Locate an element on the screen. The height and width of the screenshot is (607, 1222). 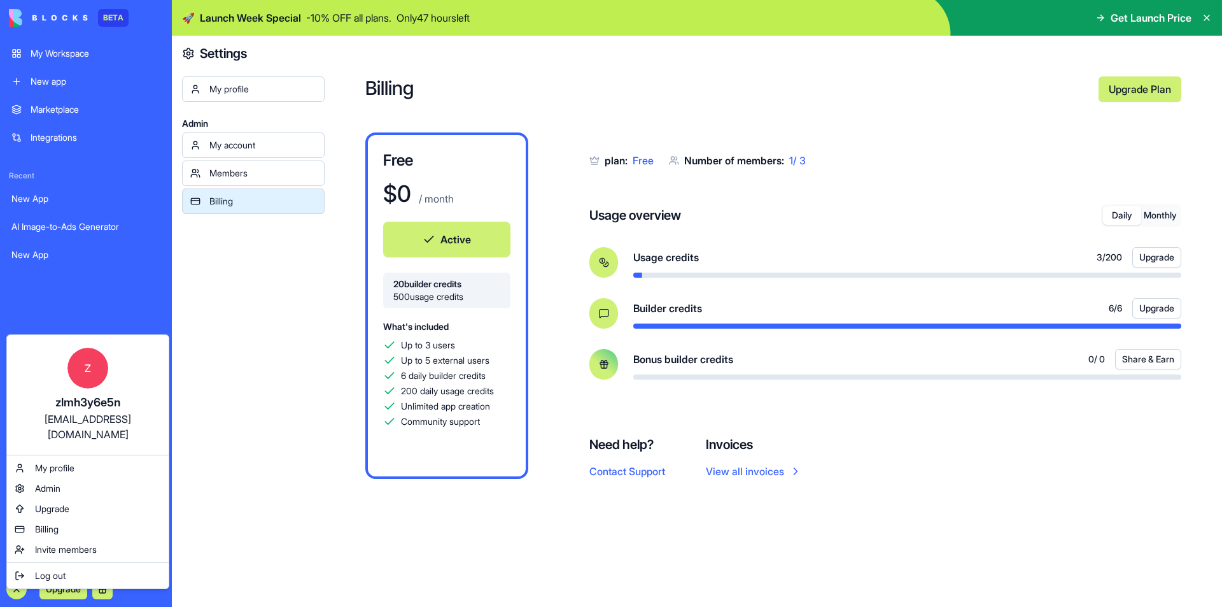
span: Upgrade is located at coordinates (52, 509).